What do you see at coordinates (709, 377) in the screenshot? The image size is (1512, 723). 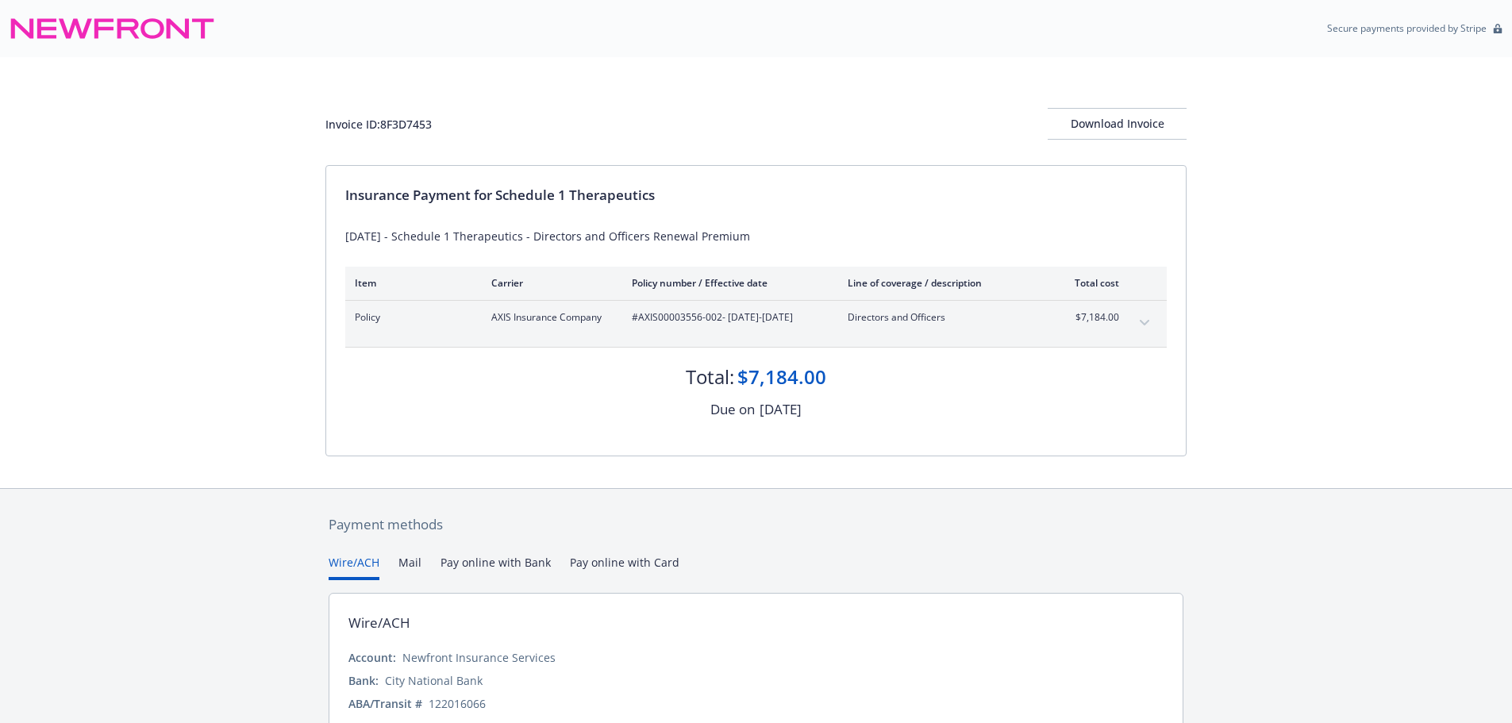 I see `div: Total:` at bounding box center [709, 377].